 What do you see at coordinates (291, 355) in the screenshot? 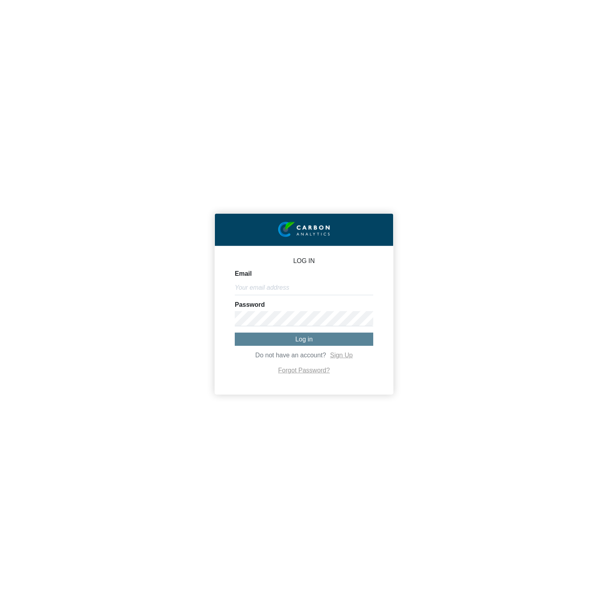
I see `span: Do not have an account?` at bounding box center [291, 355].